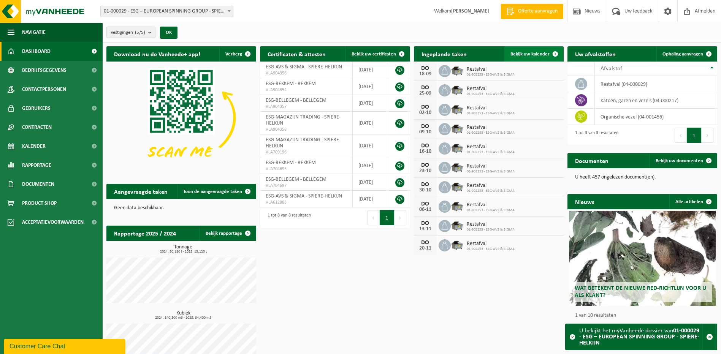 This screenshot has width=721, height=354. What do you see at coordinates (297, 54) in the screenshot?
I see `h2: Certificaten & attesten` at bounding box center [297, 54].